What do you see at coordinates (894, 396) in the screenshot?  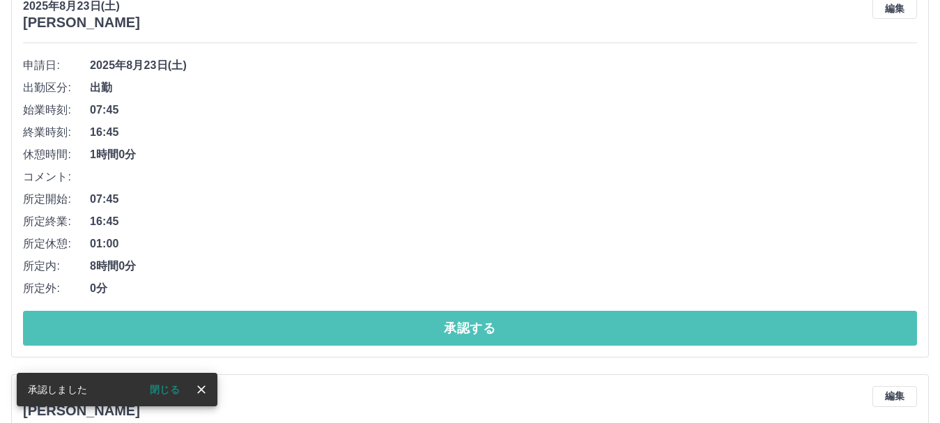 I see `button: 編集` at bounding box center [894, 396].